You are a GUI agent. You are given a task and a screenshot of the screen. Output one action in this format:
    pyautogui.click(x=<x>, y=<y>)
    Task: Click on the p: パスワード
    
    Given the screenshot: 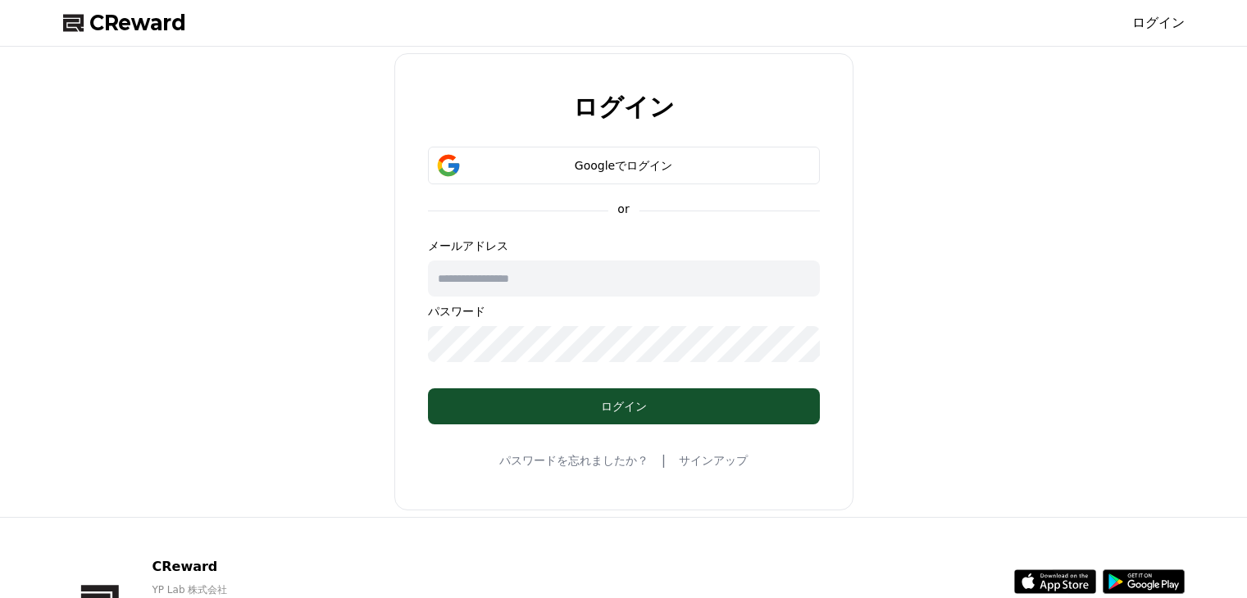 What is the action you would take?
    pyautogui.click(x=624, y=311)
    